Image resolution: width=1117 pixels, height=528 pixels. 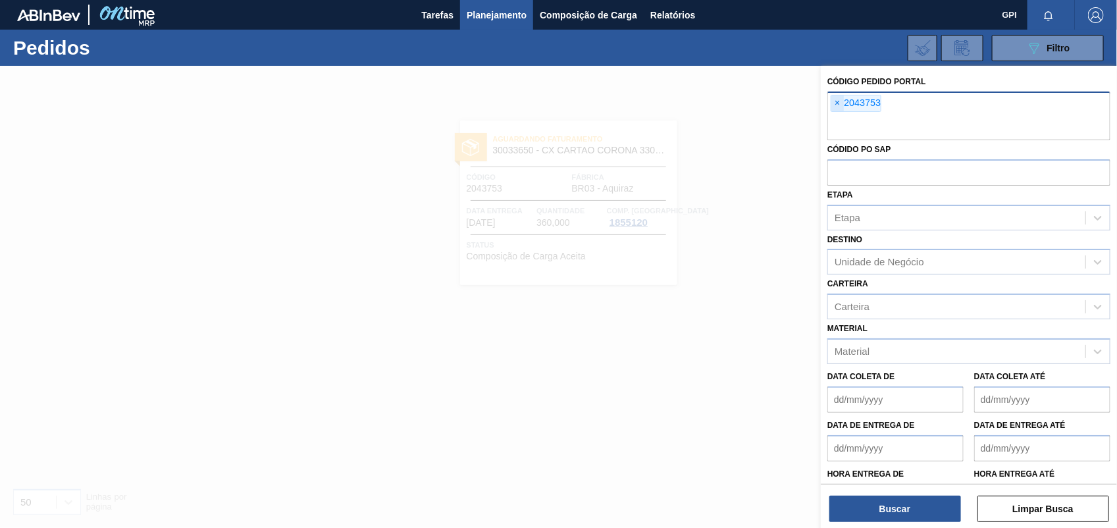 What do you see at coordinates (1010, 377) in the screenshot?
I see `label: Data coleta até` at bounding box center [1010, 377].